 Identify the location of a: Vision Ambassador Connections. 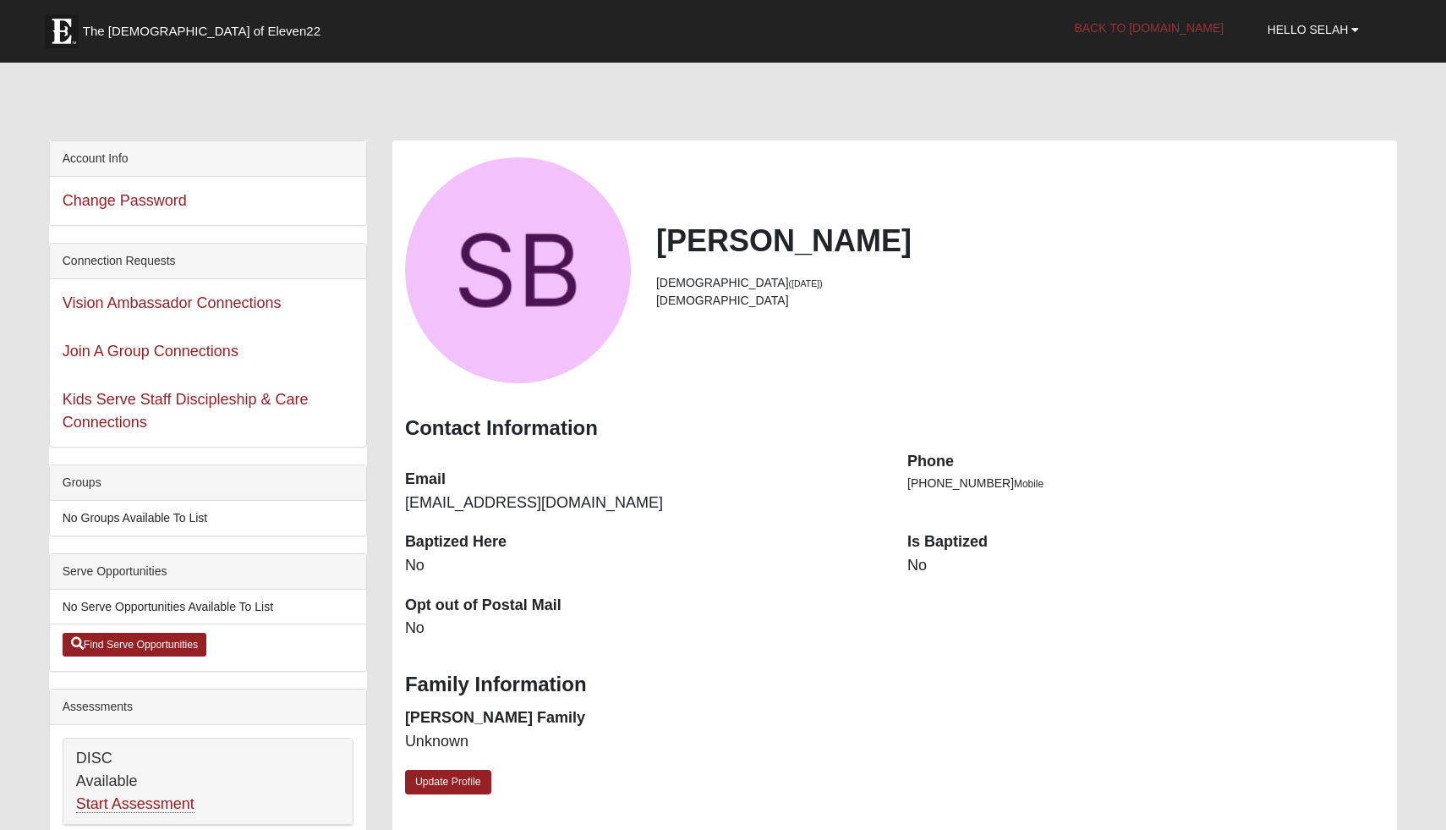
(172, 303).